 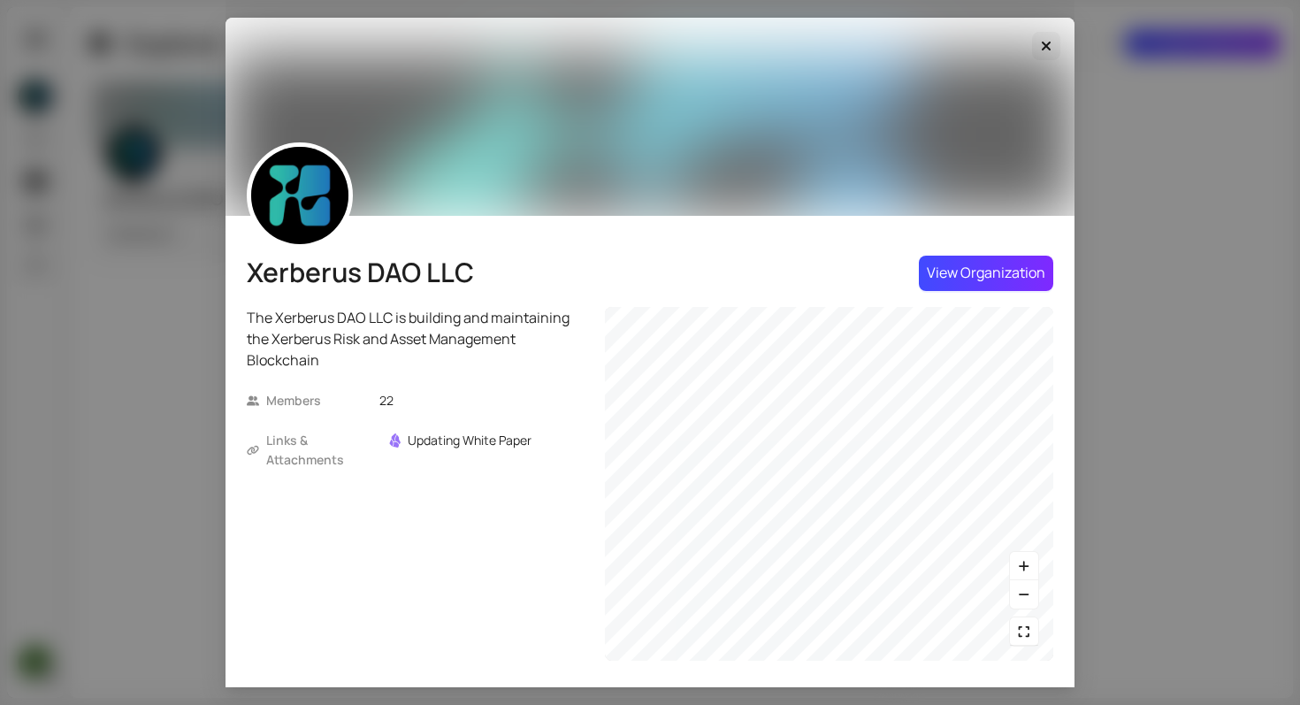 What do you see at coordinates (300, 195) in the screenshot?
I see `img: HqdzPpp0Ak.jpeg` at bounding box center [300, 195].